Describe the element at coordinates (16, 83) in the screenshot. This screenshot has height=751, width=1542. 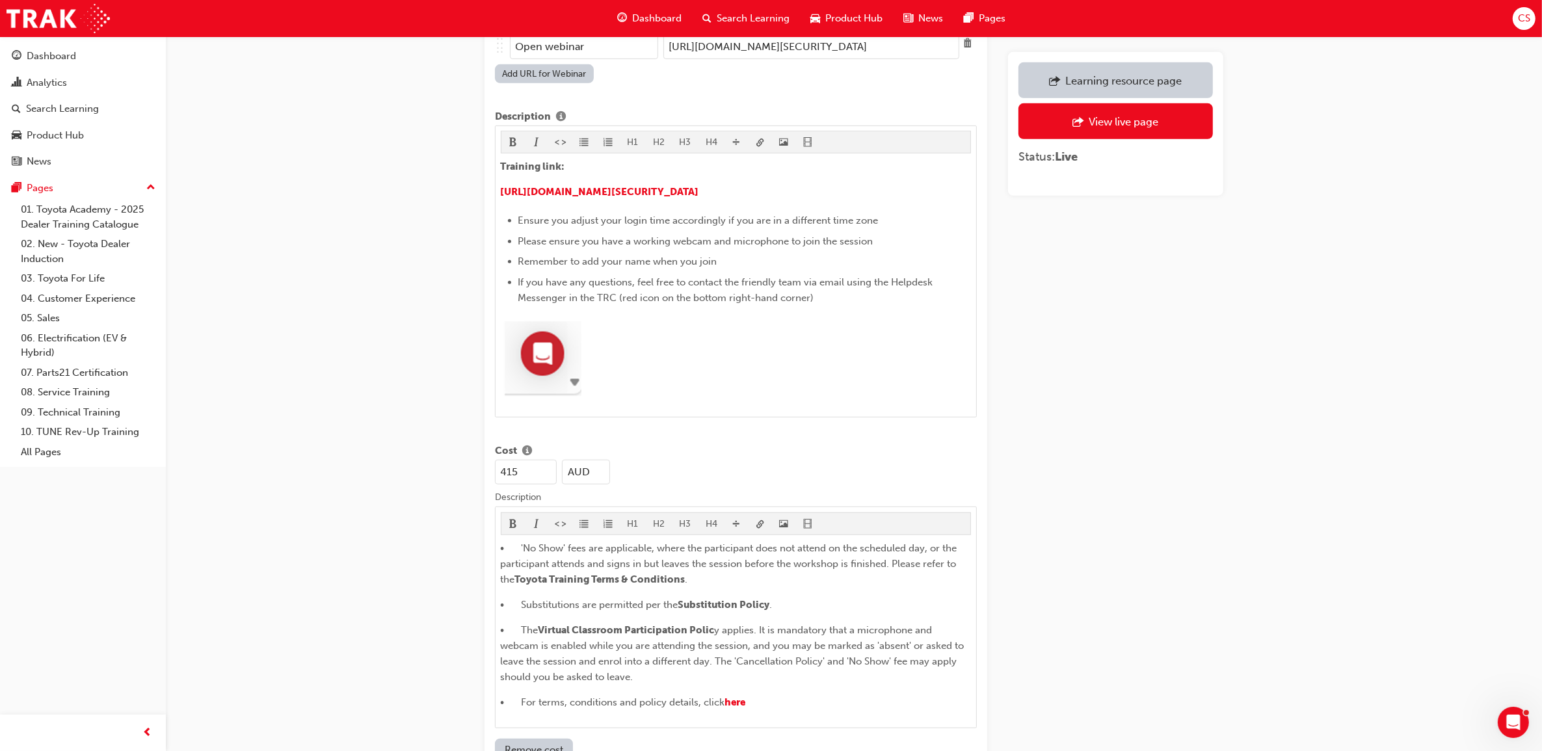
I see `span: chart-icon` at that location.